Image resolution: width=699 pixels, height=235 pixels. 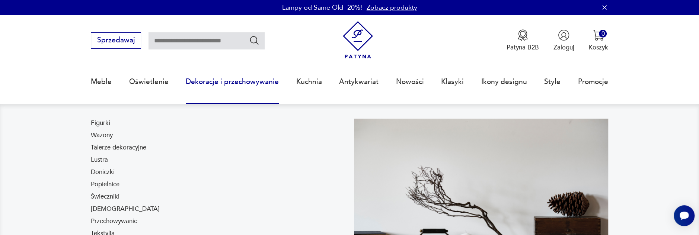 What do you see at coordinates (101, 82) in the screenshot?
I see `a: Meble` at bounding box center [101, 82].